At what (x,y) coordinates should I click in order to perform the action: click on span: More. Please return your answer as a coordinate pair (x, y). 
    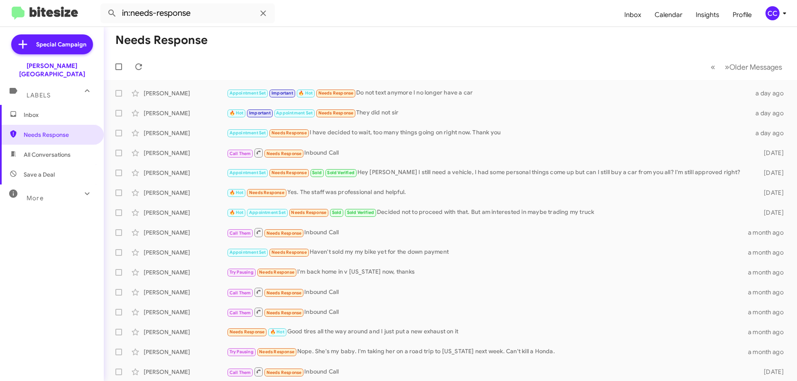
    Looking at the image, I should click on (35, 198).